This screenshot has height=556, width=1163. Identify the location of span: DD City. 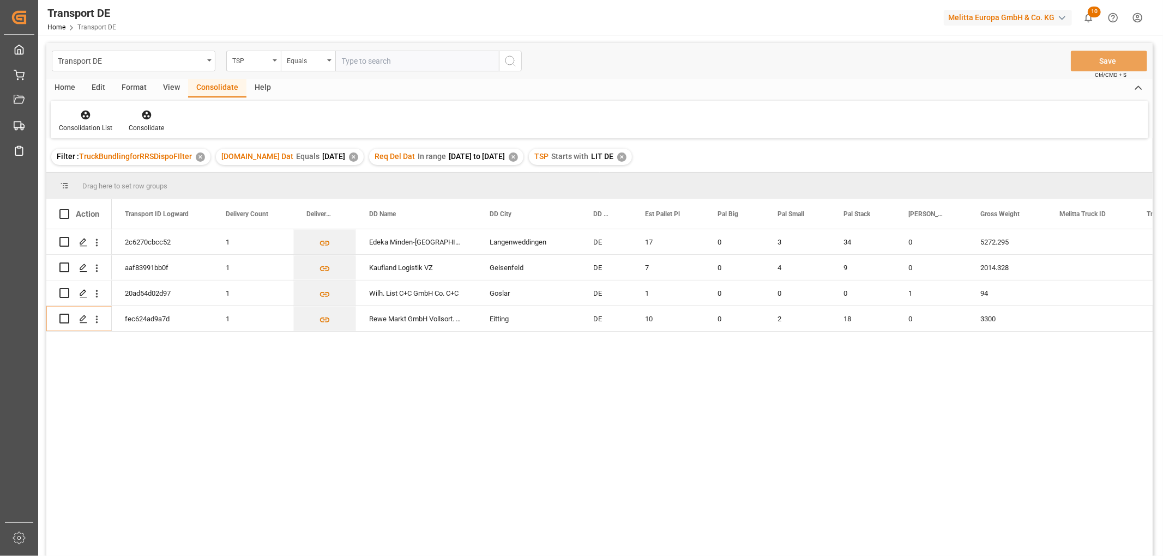
(500, 214).